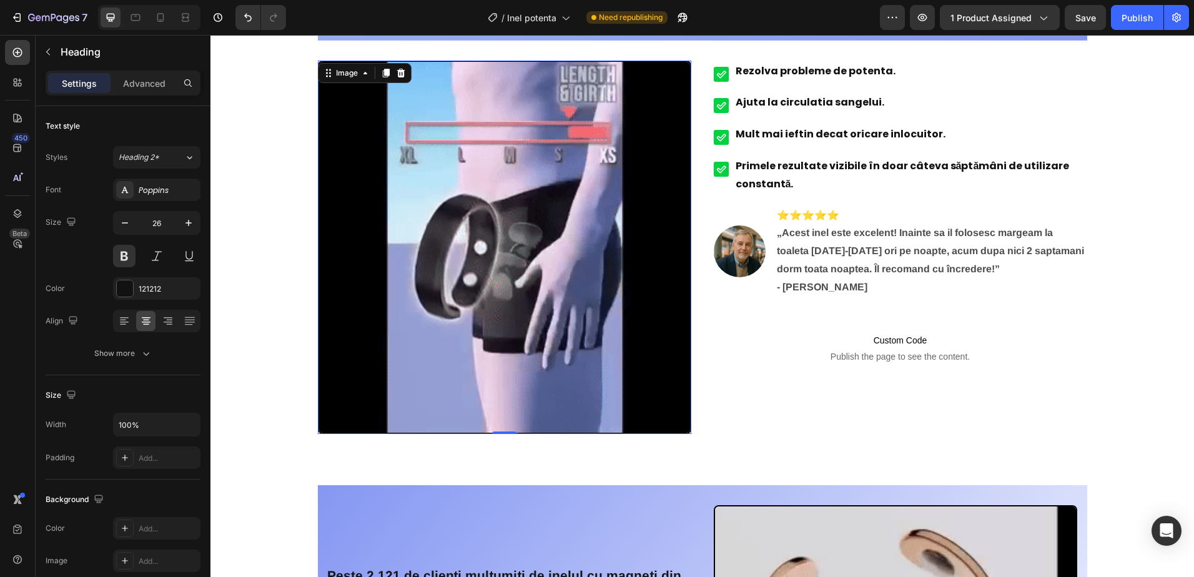 This screenshot has height=577, width=1194. What do you see at coordinates (225, 540) in the screenshot?
I see `strong: Peste 2.121 de clienți mulțumiți de` at bounding box center [225, 540].